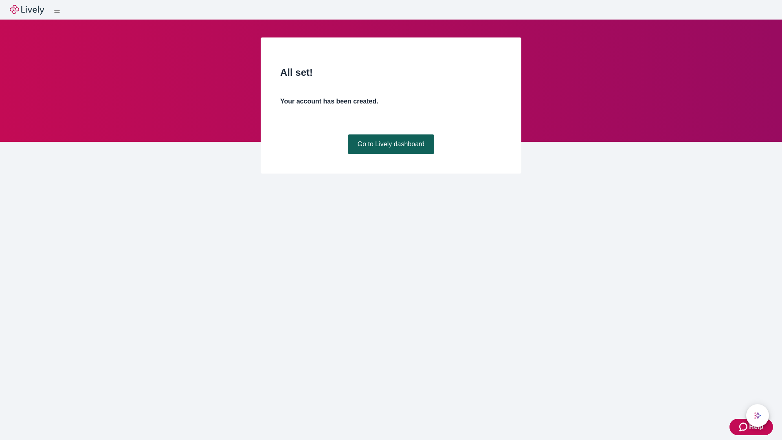  I want to click on svg: Zendesk support icon, so click(744, 427).